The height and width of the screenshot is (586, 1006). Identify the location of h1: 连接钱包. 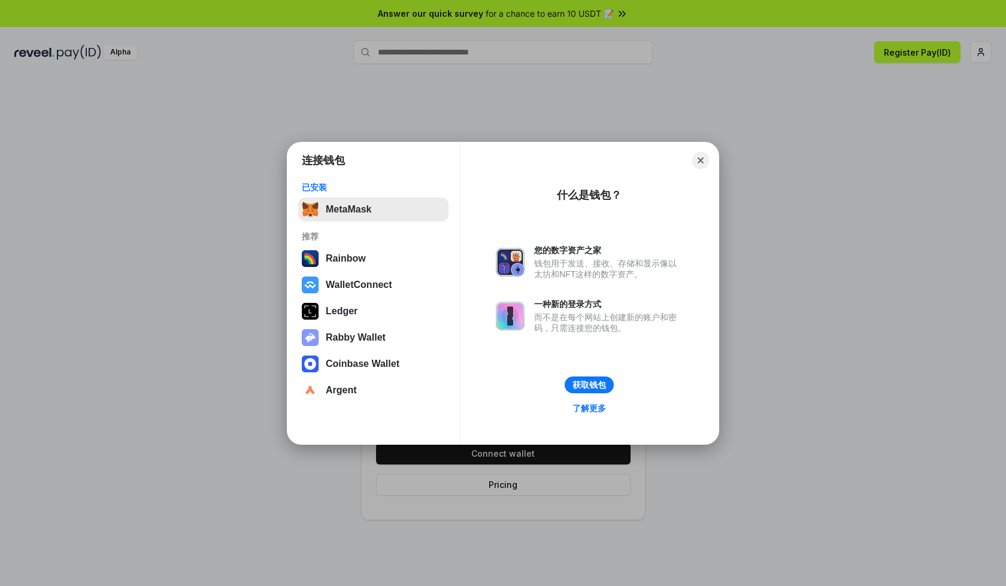
(323, 160).